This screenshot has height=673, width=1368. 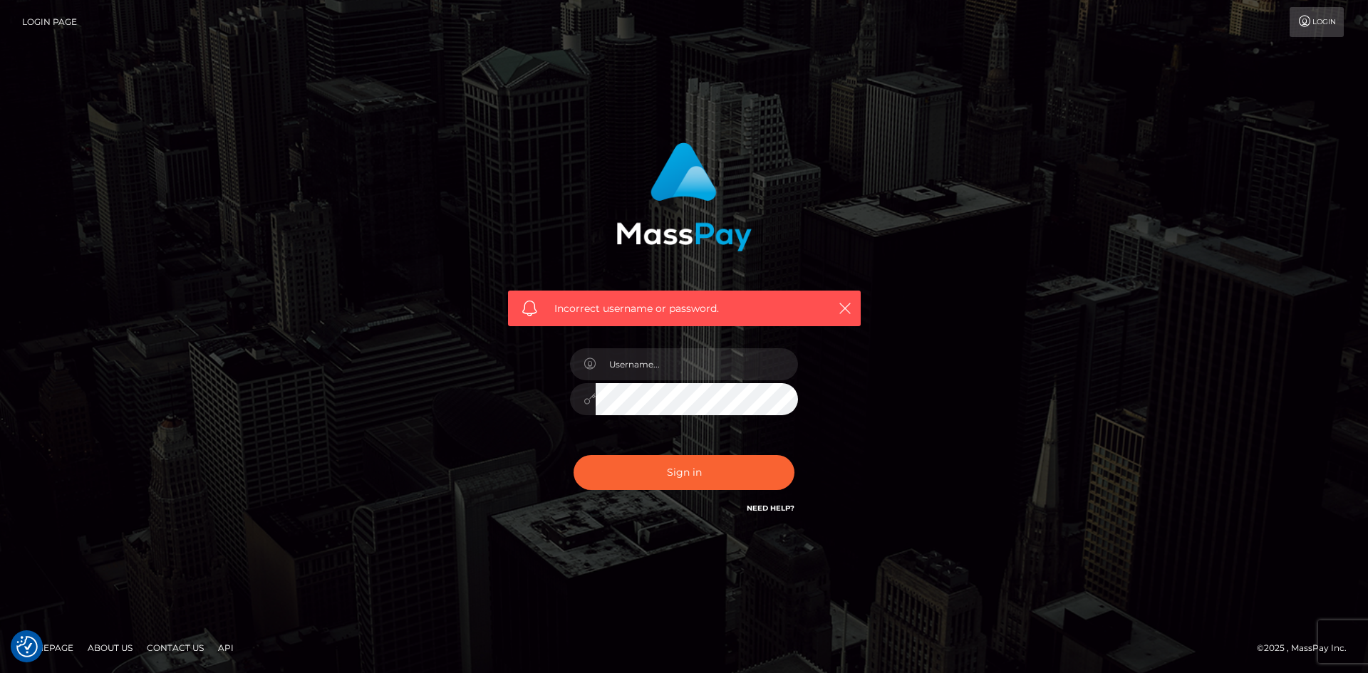 What do you see at coordinates (770, 508) in the screenshot?
I see `a: Need Help?` at bounding box center [770, 508].